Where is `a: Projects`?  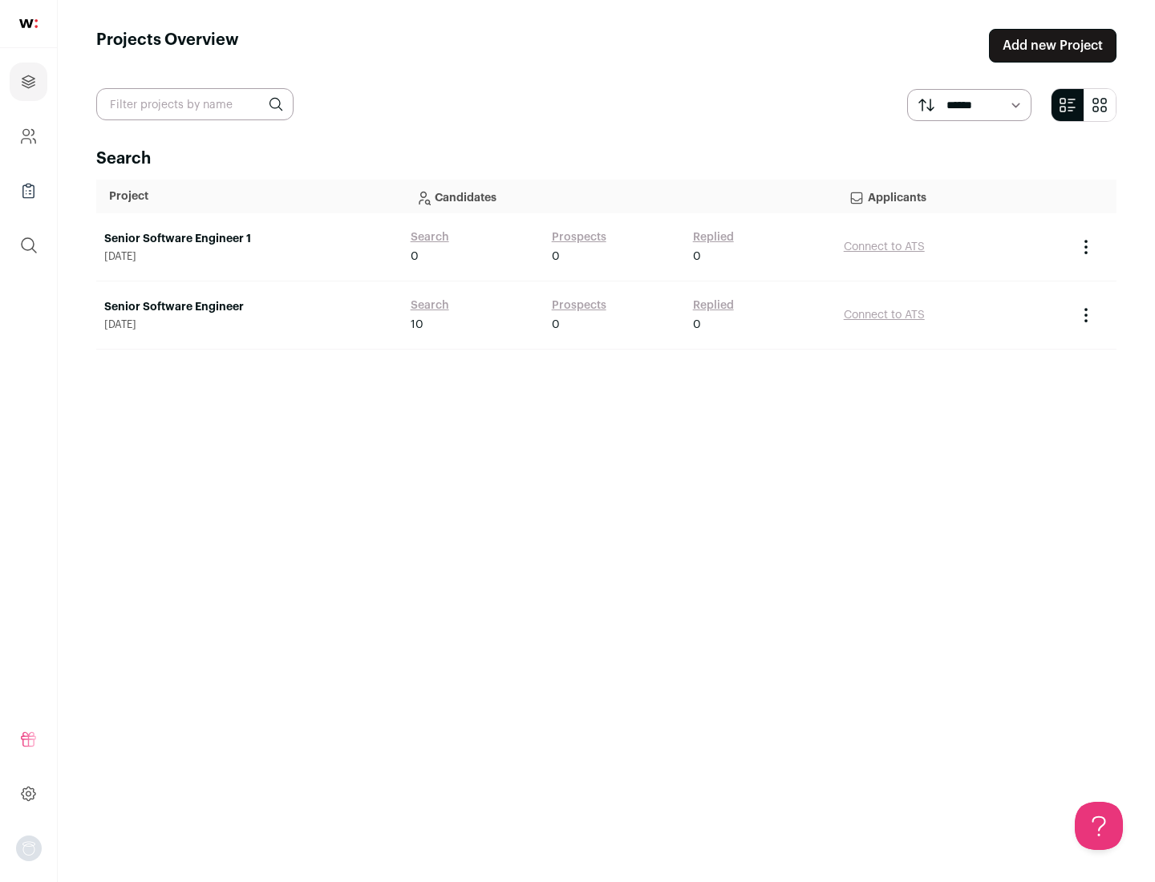
a: Projects is located at coordinates (28, 82).